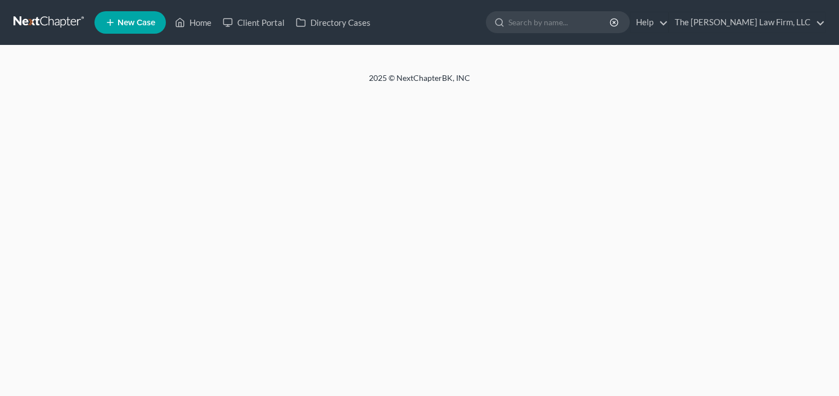 The image size is (839, 396). What do you see at coordinates (136, 22) in the screenshot?
I see `span: New Case` at bounding box center [136, 22].